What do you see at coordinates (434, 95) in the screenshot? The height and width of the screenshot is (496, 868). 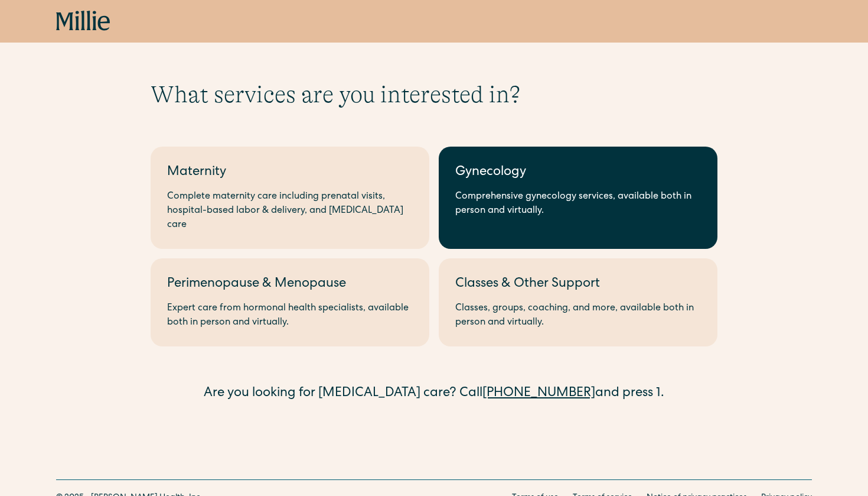 I see `h1: What services are you interested in?` at bounding box center [434, 95].